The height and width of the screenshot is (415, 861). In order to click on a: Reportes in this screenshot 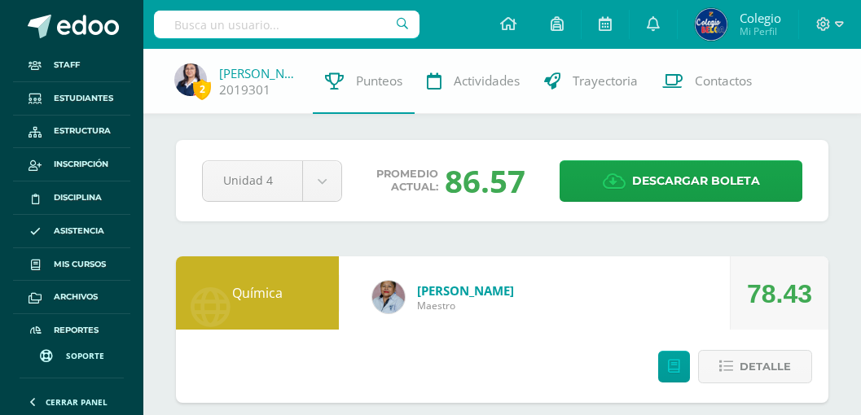, I will do `click(72, 331)`.